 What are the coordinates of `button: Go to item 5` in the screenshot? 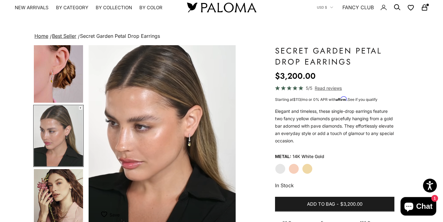 It's located at (58, 136).